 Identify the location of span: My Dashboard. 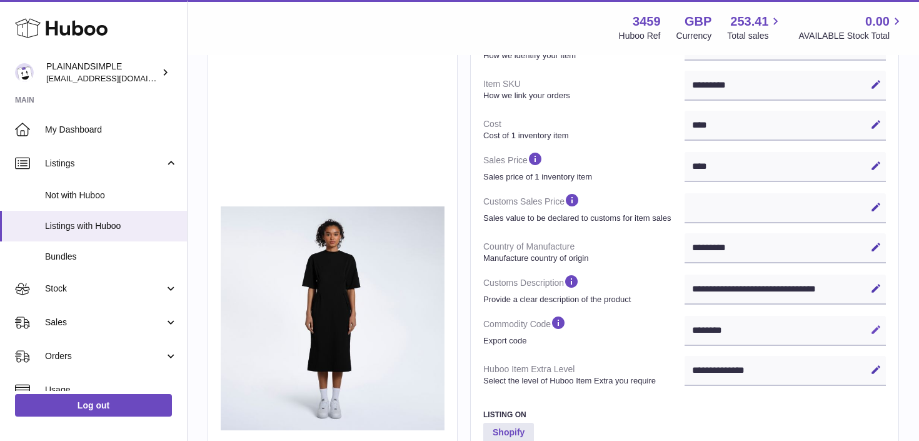
(111, 129).